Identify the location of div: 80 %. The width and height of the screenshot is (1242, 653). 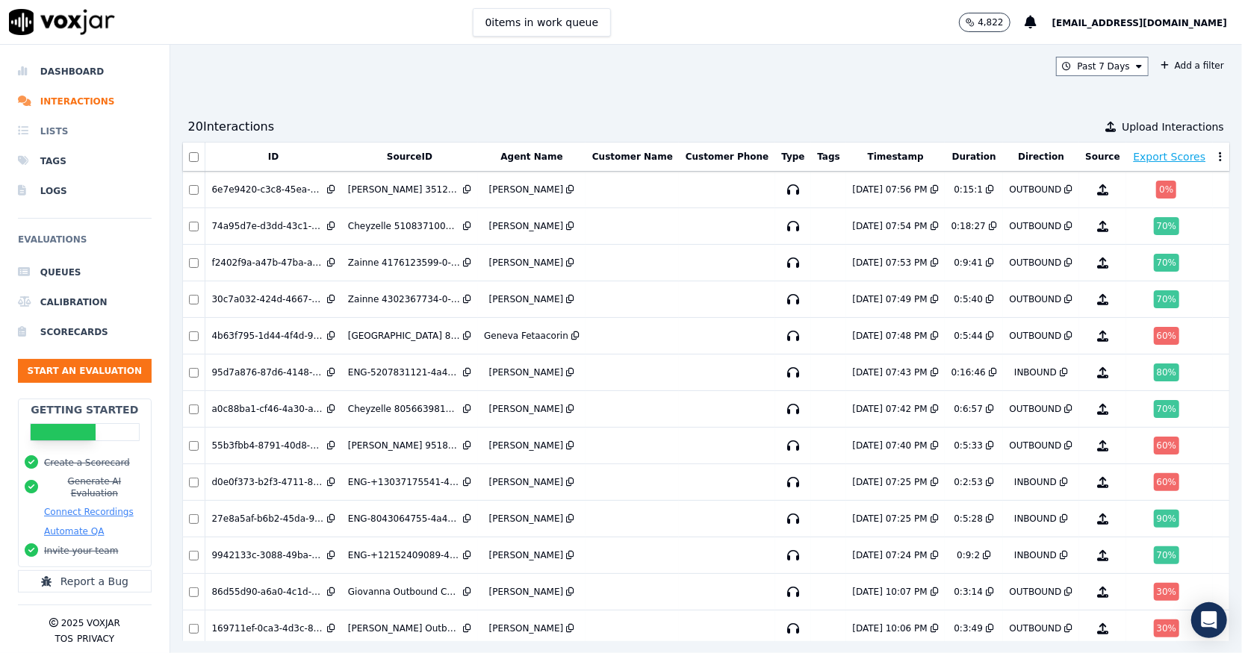
(1166, 373).